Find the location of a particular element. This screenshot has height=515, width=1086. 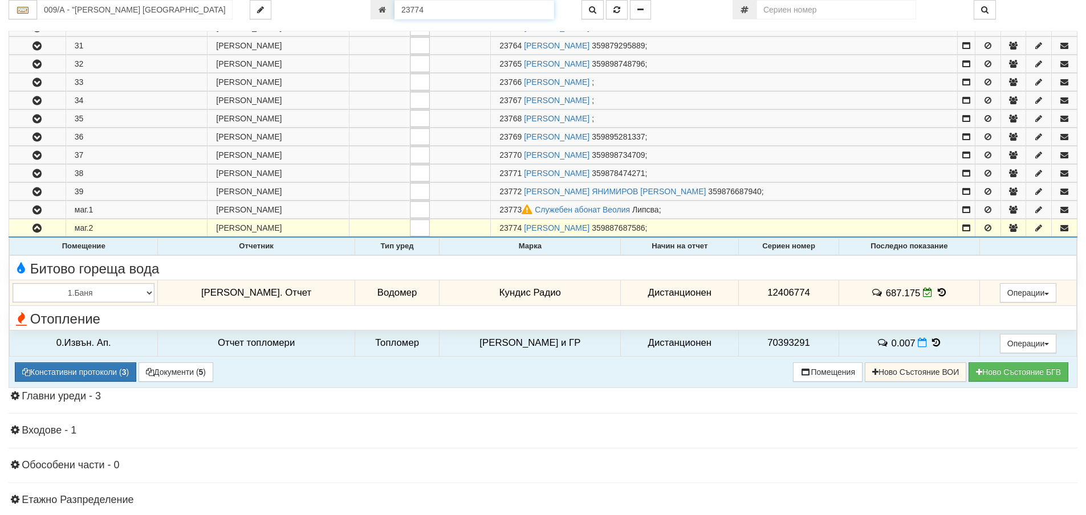

td: 31 is located at coordinates (136, 46).